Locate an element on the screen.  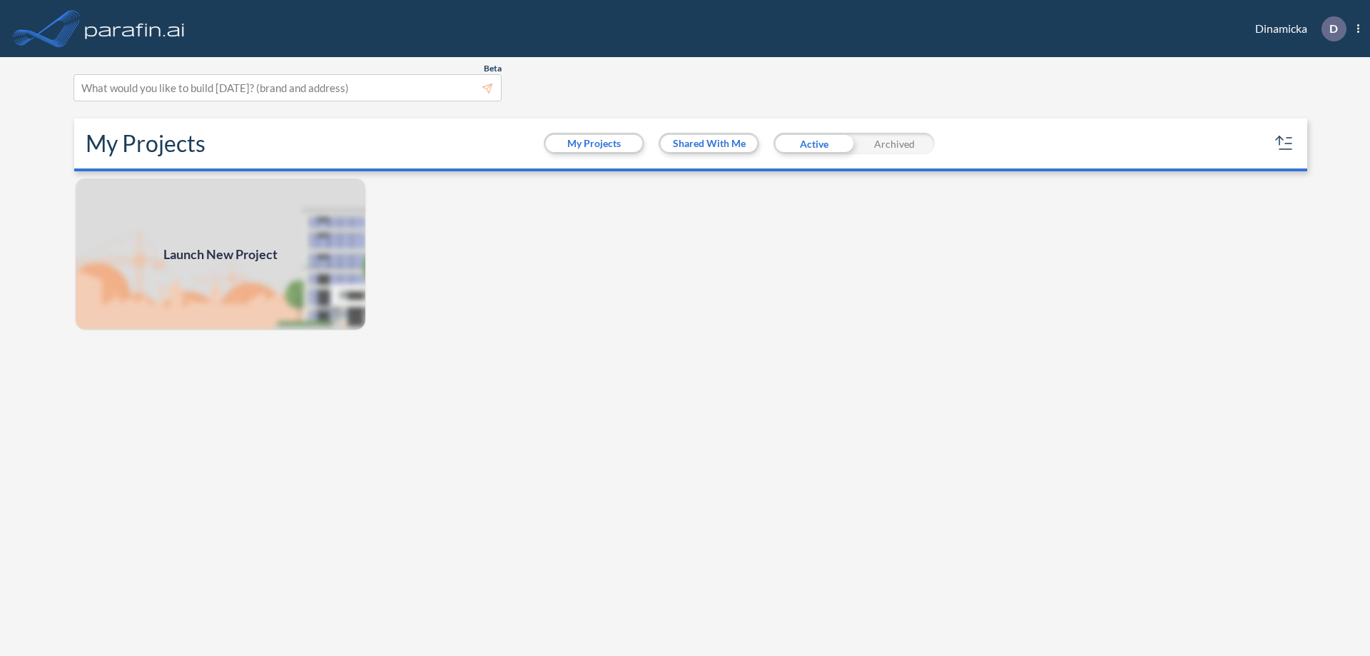
button: Shared With Me is located at coordinates (708, 143).